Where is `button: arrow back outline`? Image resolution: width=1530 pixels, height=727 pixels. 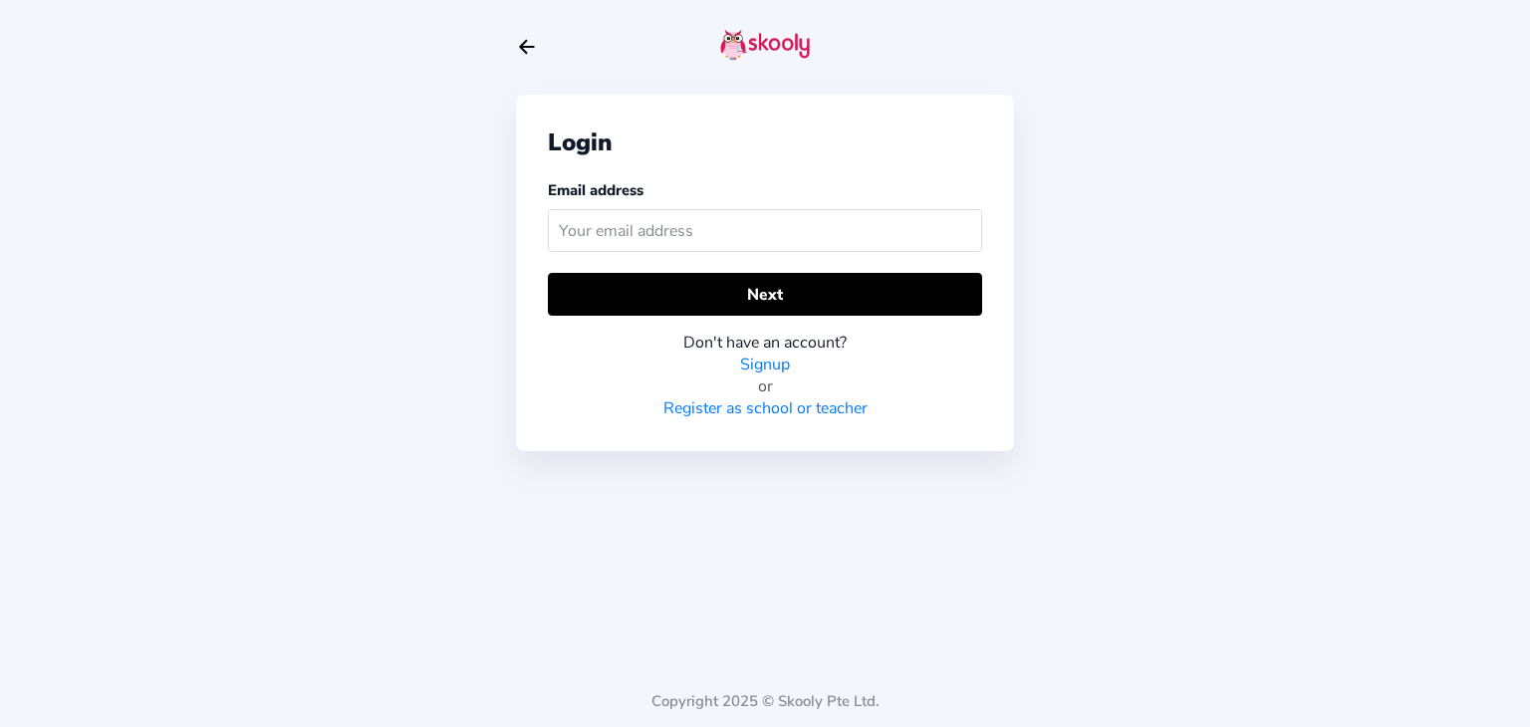
button: arrow back outline is located at coordinates (527, 47).